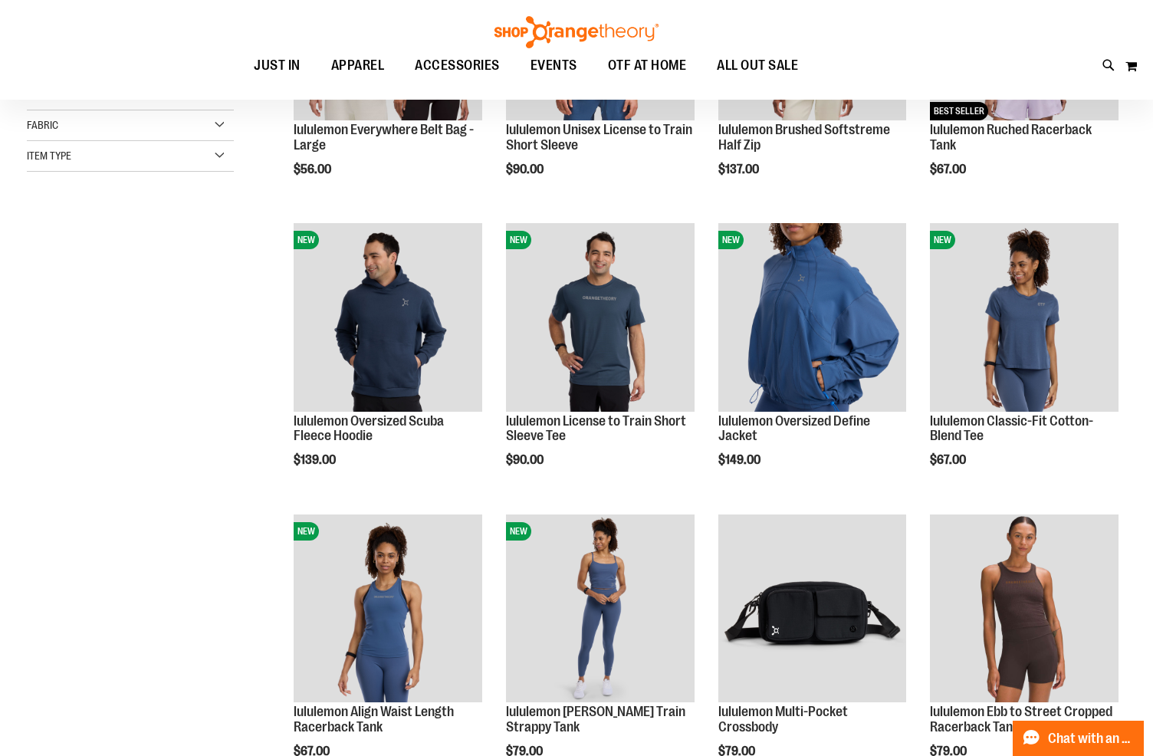 This screenshot has width=1153, height=756. Describe the element at coordinates (795, 429) in the screenshot. I see `a: lululemon Oversized Define Jacket` at that location.